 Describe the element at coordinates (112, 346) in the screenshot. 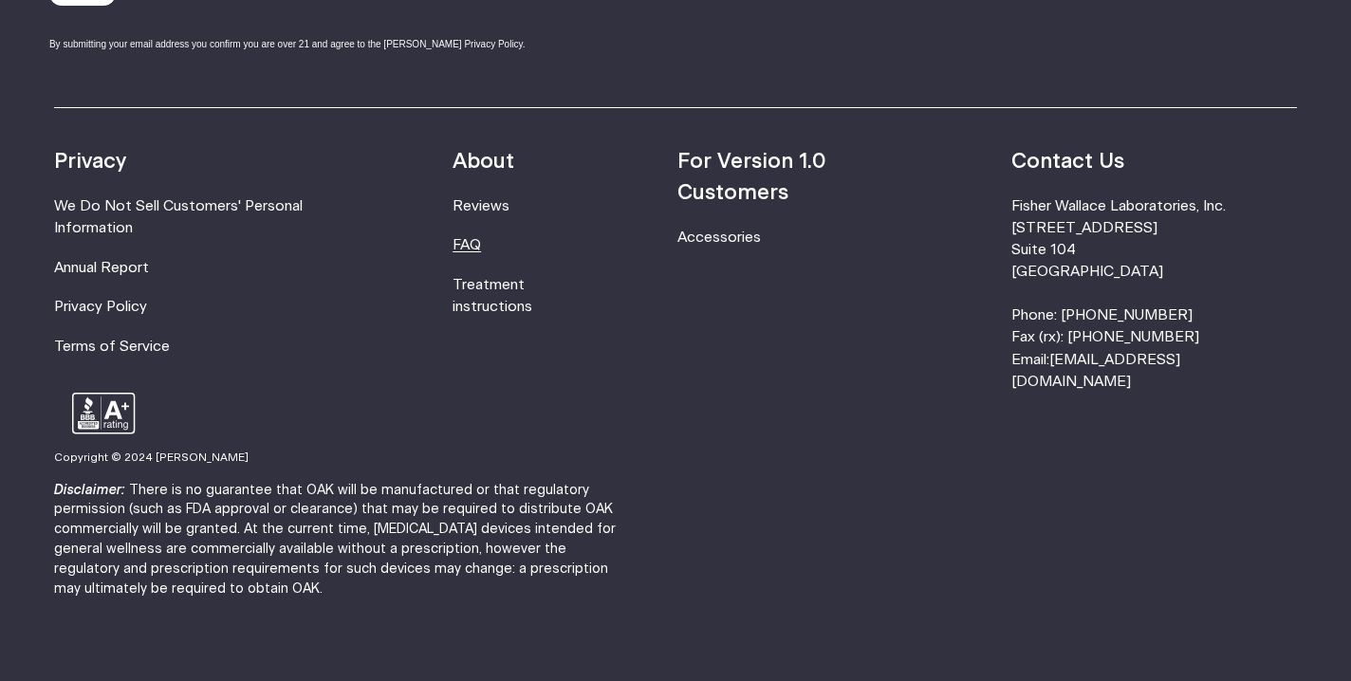

I see `a: Terms of Service` at that location.